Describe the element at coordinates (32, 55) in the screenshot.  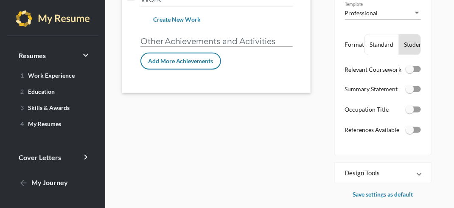
I see `span: Resumes` at that location.